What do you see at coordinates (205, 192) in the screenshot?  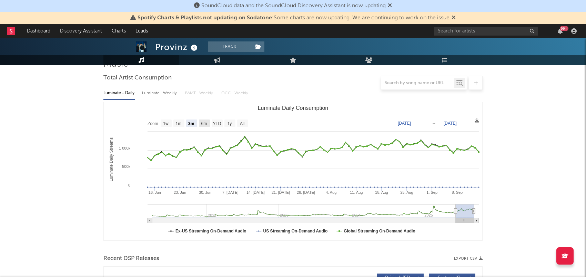 I see `text: 30. Jun` at bounding box center [205, 192].